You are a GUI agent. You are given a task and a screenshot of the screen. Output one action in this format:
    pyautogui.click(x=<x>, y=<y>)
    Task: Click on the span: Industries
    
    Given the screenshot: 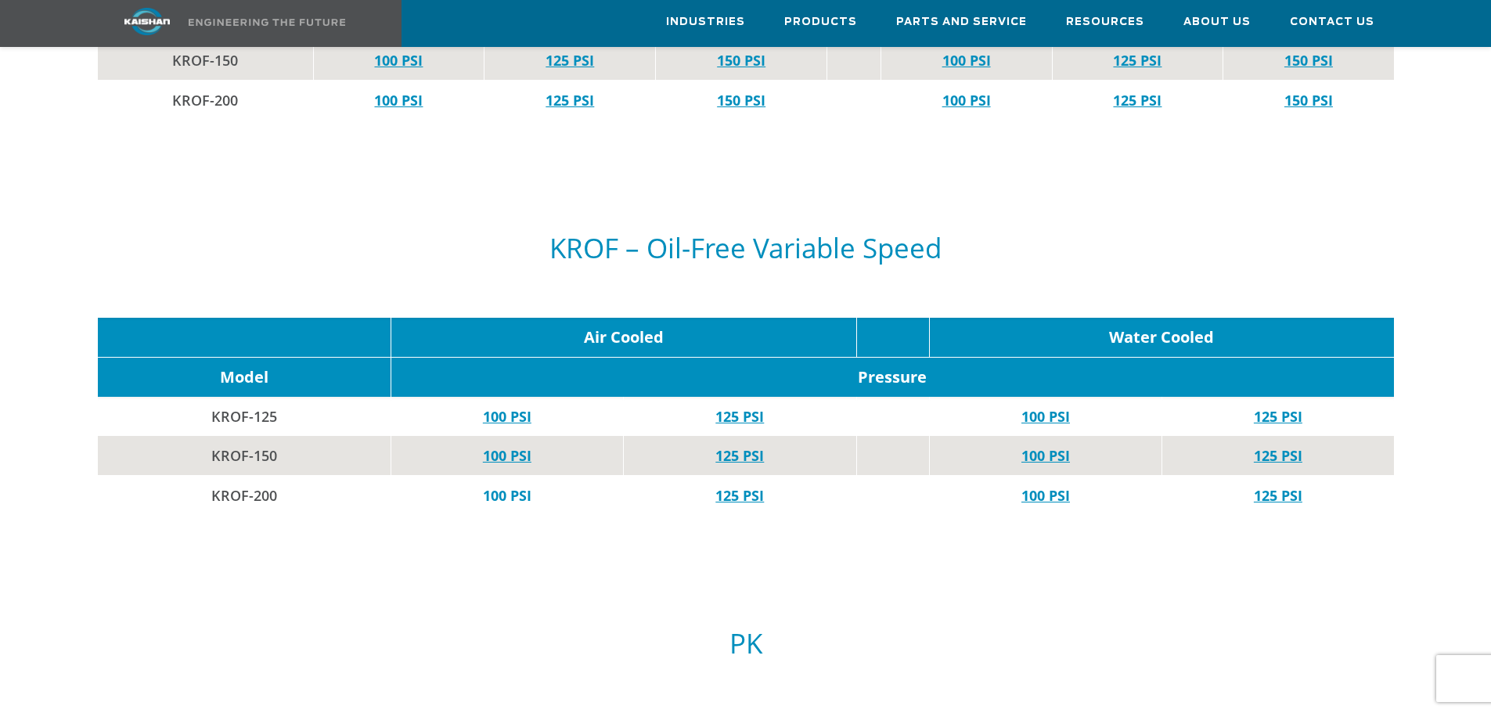 What is the action you would take?
    pyautogui.click(x=705, y=22)
    